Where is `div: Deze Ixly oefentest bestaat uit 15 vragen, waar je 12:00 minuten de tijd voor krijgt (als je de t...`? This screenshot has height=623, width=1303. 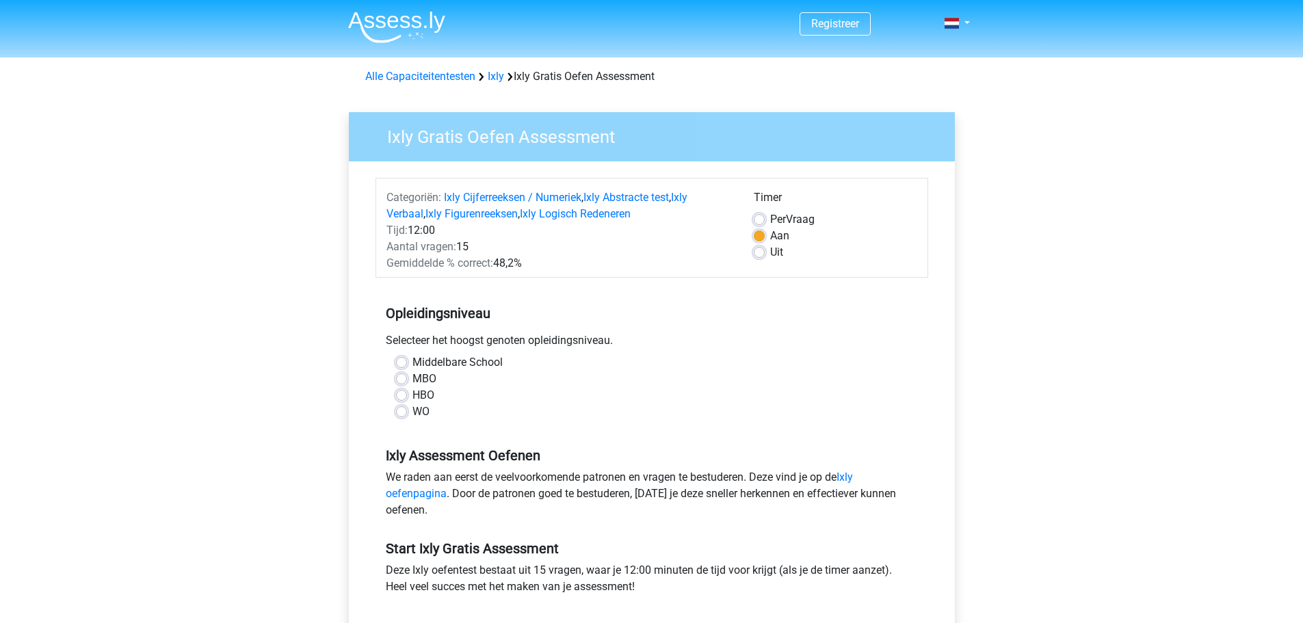 div: Deze Ixly oefentest bestaat uit 15 vragen, waar je 12:00 minuten de tijd voor krijgt (als je de t... is located at coordinates (652, 582).